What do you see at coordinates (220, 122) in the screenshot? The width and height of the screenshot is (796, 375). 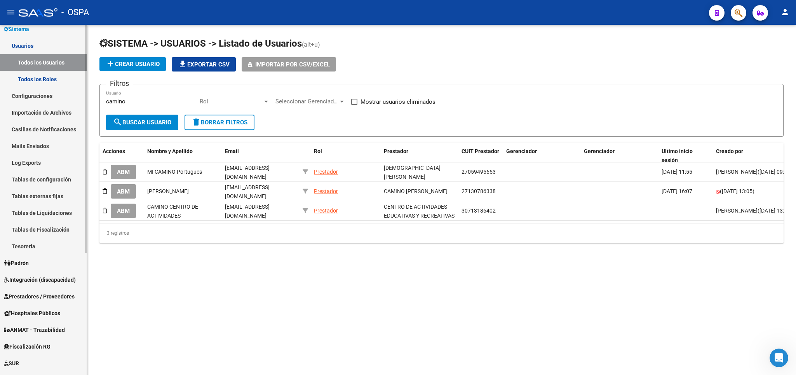 I see `span: Borrar Filtros` at bounding box center [220, 122].